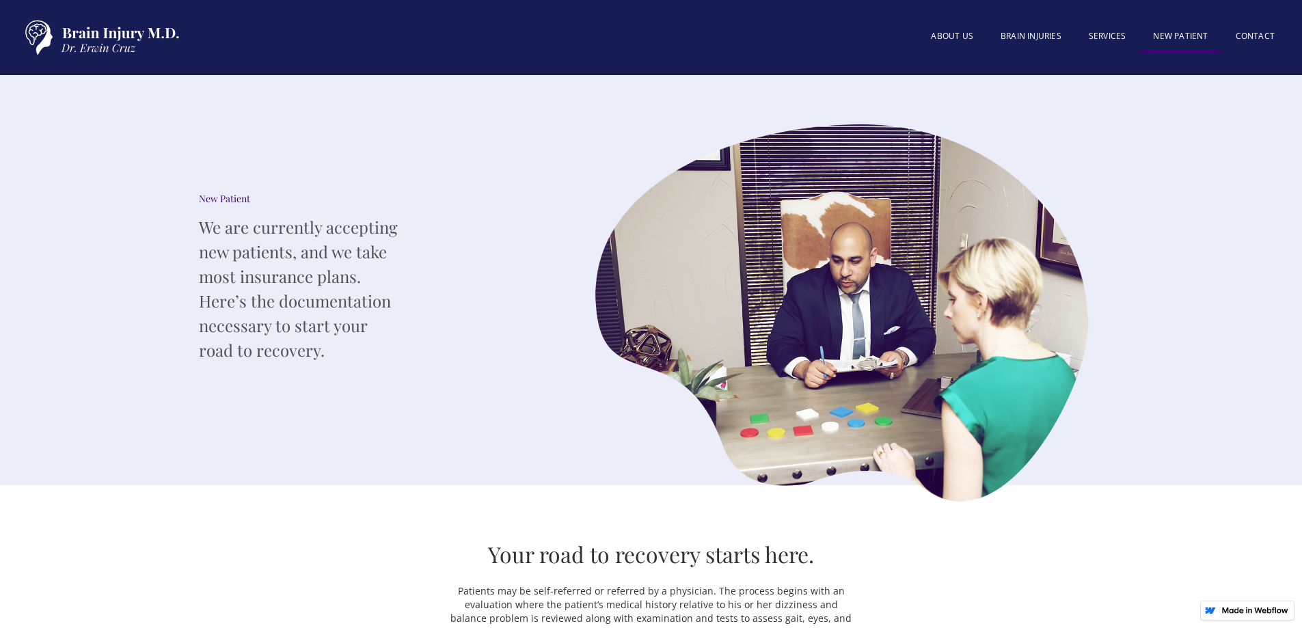  What do you see at coordinates (99, 38) in the screenshot?
I see `a: home` at bounding box center [99, 38].